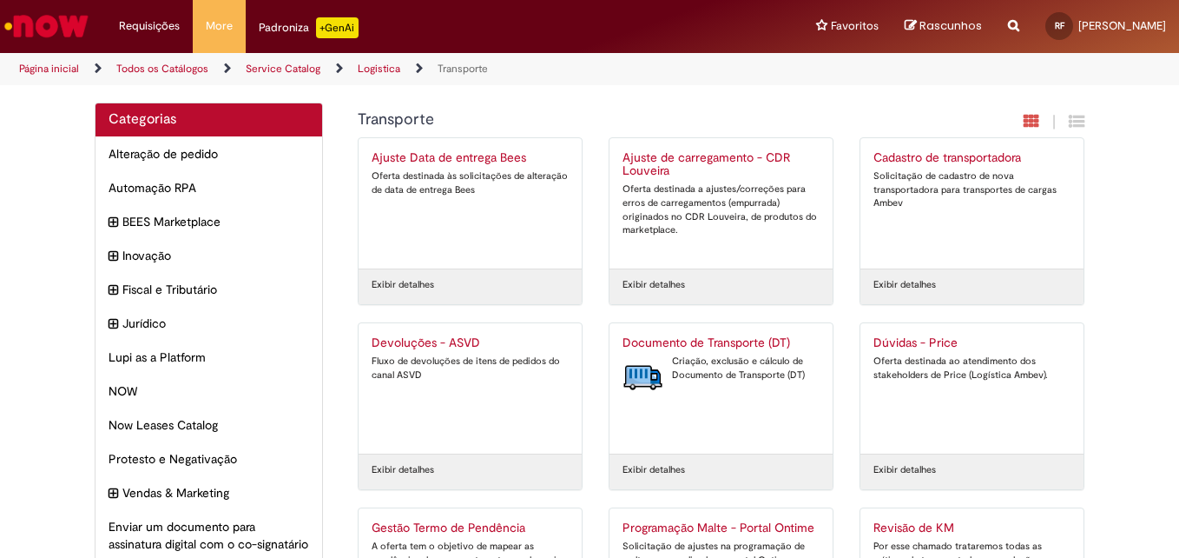  I want to click on i: Exibição em cartão, so click(1032, 121).